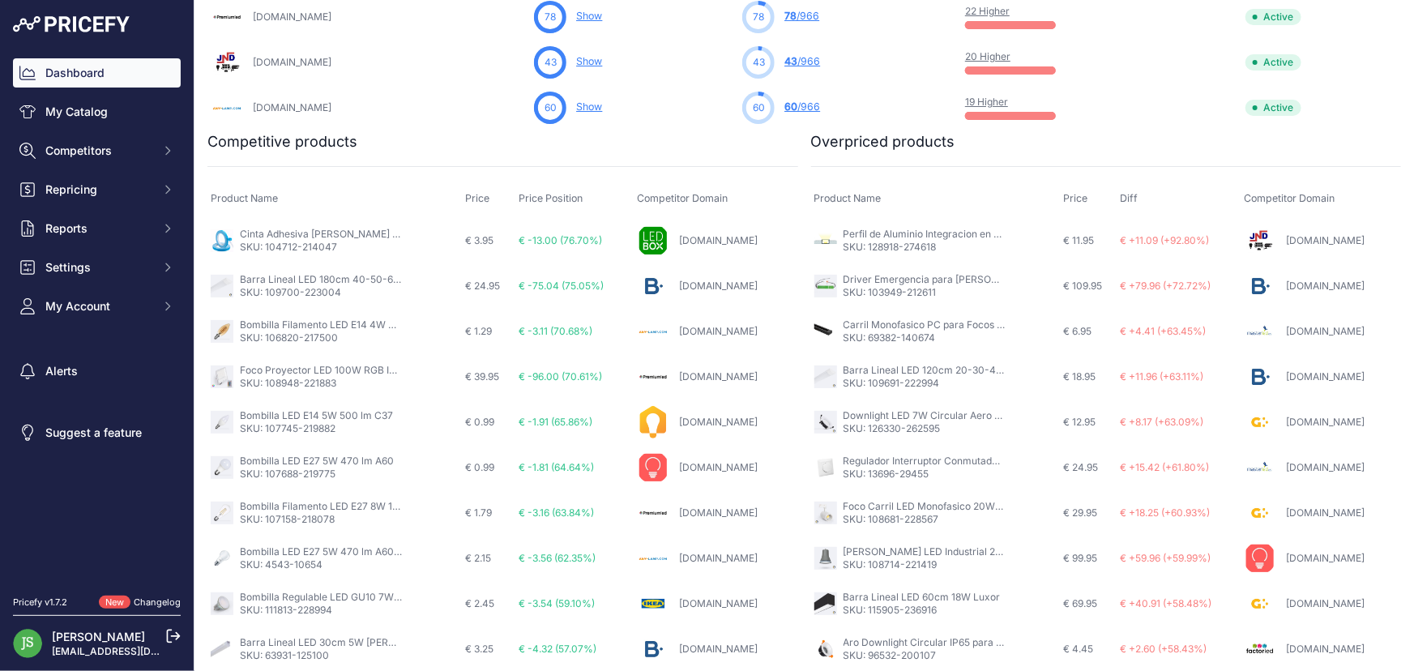 The height and width of the screenshot is (671, 1414). Describe the element at coordinates (282, 142) in the screenshot. I see `h2: Competitive products` at that location.